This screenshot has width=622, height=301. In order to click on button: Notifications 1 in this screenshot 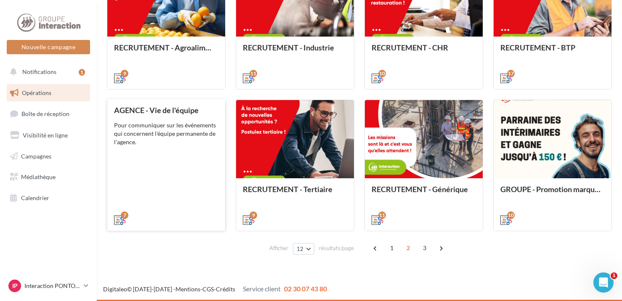, I will do `click(47, 72)`.